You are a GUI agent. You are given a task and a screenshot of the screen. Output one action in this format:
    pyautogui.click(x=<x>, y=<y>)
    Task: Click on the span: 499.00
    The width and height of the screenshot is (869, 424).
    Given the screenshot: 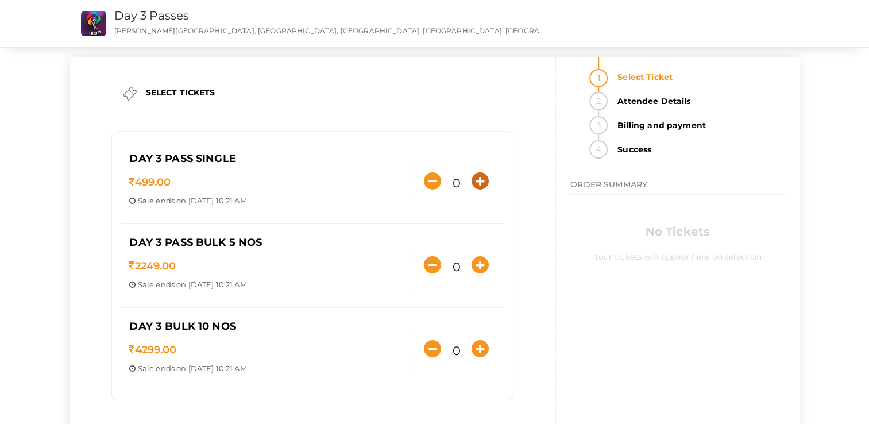 What is the action you would take?
    pyautogui.click(x=150, y=182)
    